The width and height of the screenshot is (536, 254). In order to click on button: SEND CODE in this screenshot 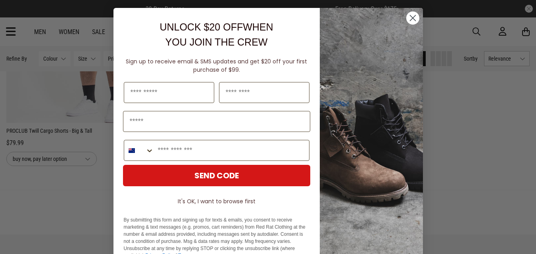, I will do `click(217, 176)`.